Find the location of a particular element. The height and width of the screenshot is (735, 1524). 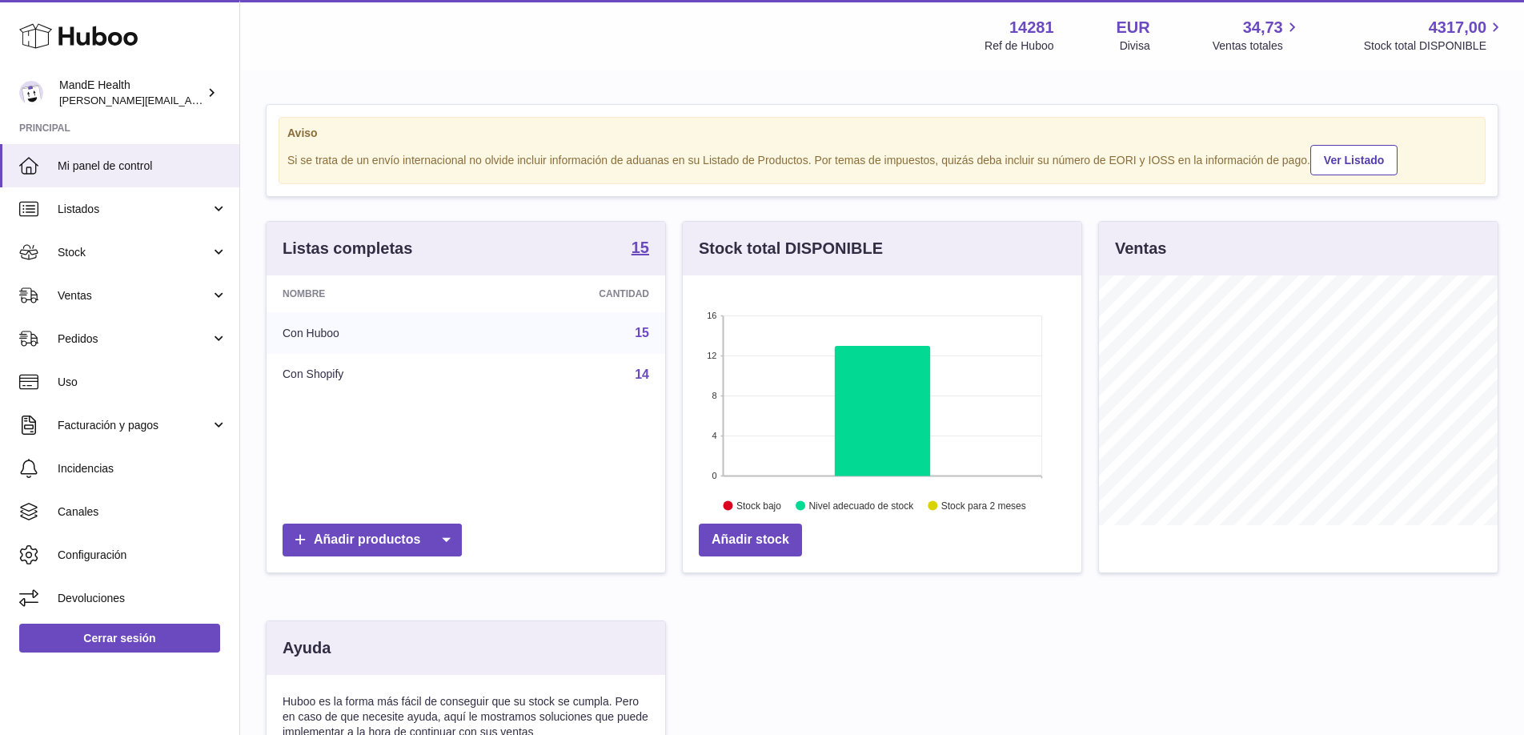

th: Nombre is located at coordinates (372, 294).